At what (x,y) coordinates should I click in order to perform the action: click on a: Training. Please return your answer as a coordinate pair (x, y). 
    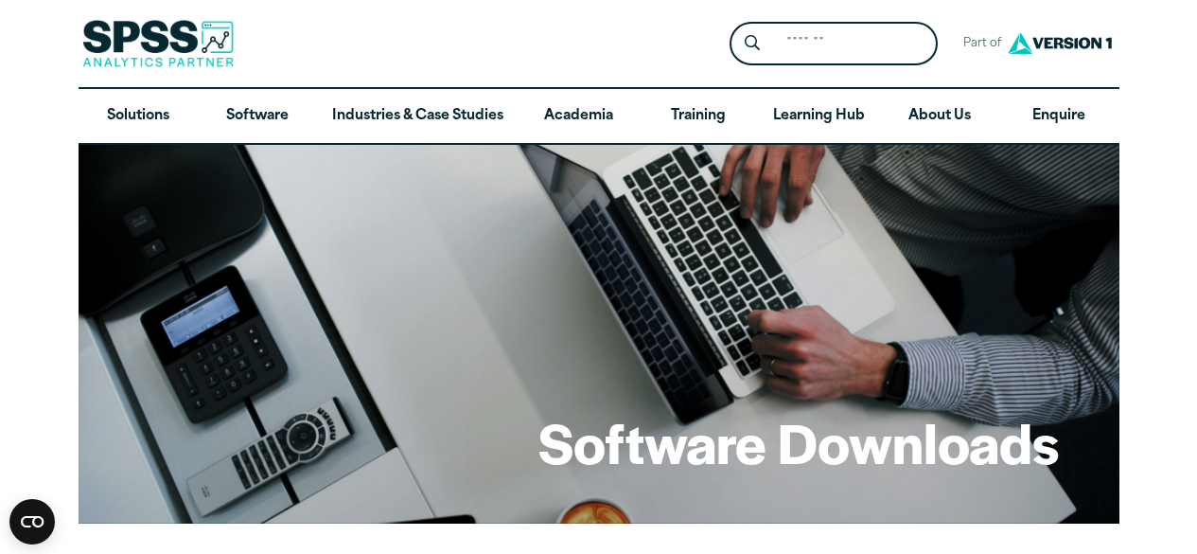
    Looking at the image, I should click on (697, 116).